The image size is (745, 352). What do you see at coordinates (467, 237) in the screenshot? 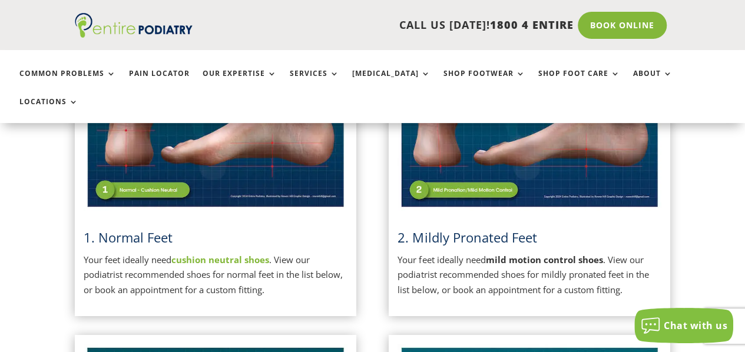
I see `span: 2. Mildly Pronated Feet` at bounding box center [467, 237].